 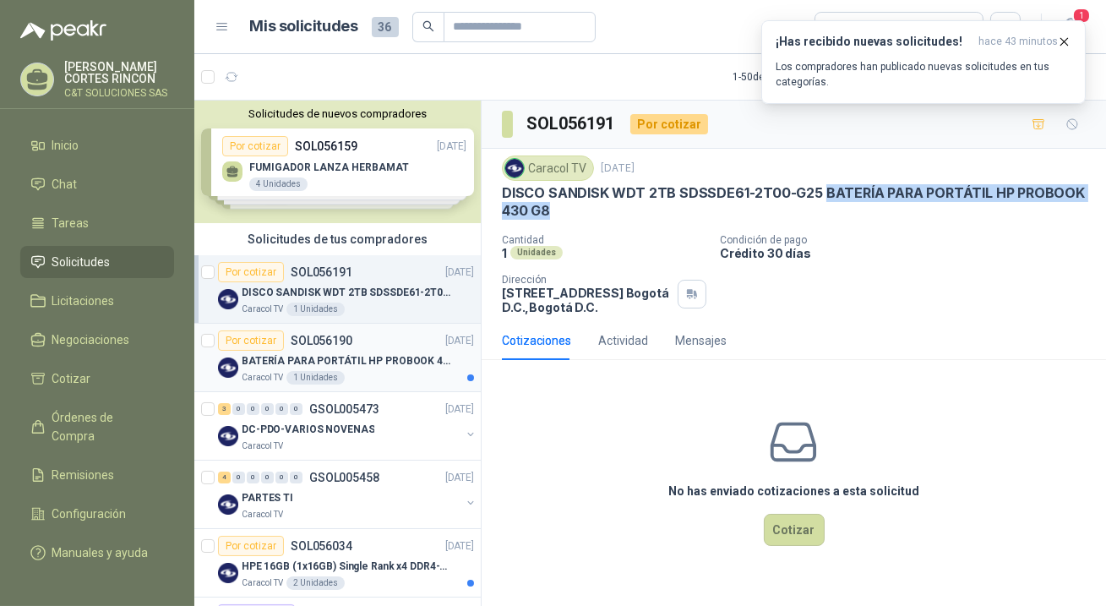 What do you see at coordinates (105, 427) in the screenshot?
I see `span: Órdenes de Compra` at bounding box center [105, 427].